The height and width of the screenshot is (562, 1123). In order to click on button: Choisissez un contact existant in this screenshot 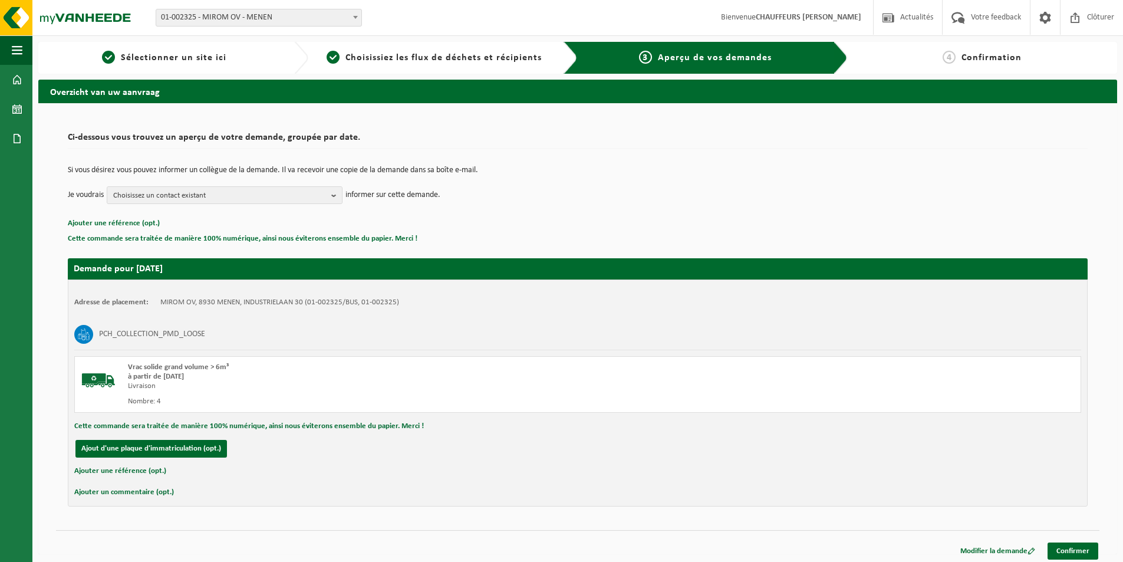, I will do `click(225, 195)`.